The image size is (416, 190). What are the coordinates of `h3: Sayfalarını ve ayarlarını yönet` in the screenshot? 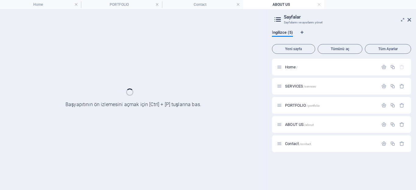 It's located at (342, 23).